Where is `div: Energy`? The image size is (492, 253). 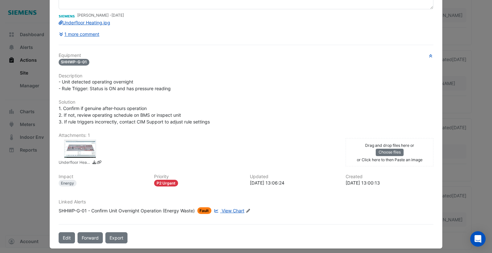
div: Energy is located at coordinates (68, 183).